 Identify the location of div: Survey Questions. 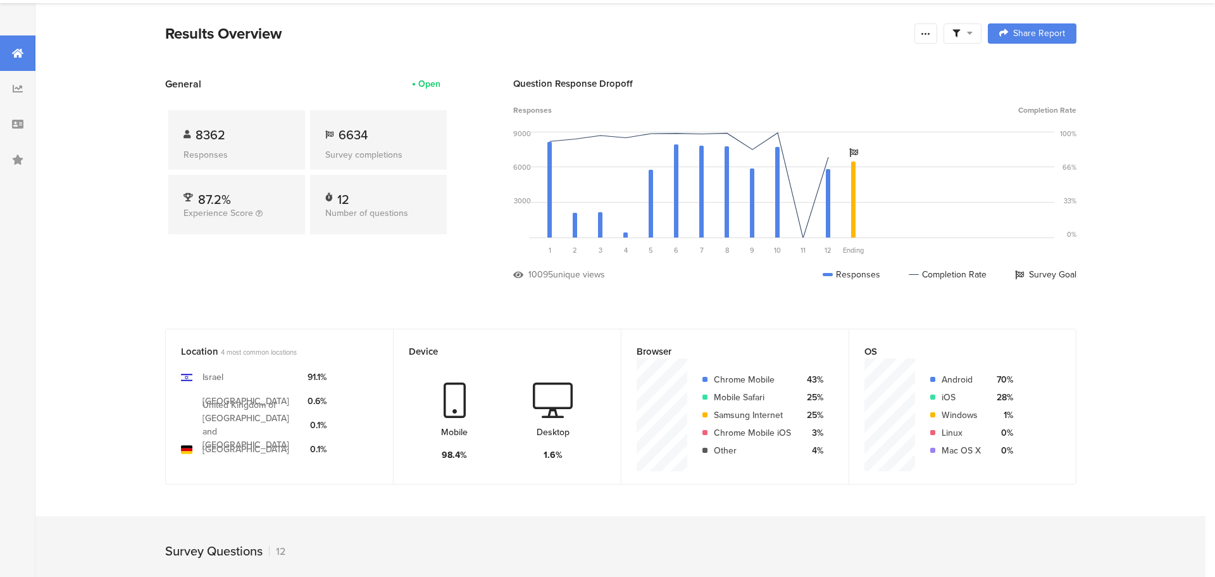
(214, 551).